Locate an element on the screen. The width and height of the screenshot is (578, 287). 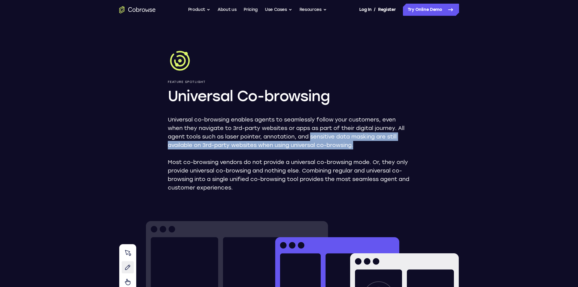
img: Universal Co-browsing is located at coordinates (180, 61).